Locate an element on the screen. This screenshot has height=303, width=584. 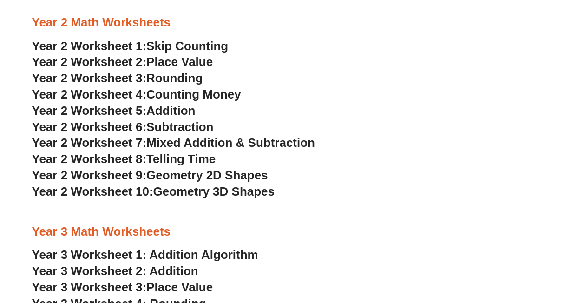
span: Geometry 3D Shapes is located at coordinates (213, 191).